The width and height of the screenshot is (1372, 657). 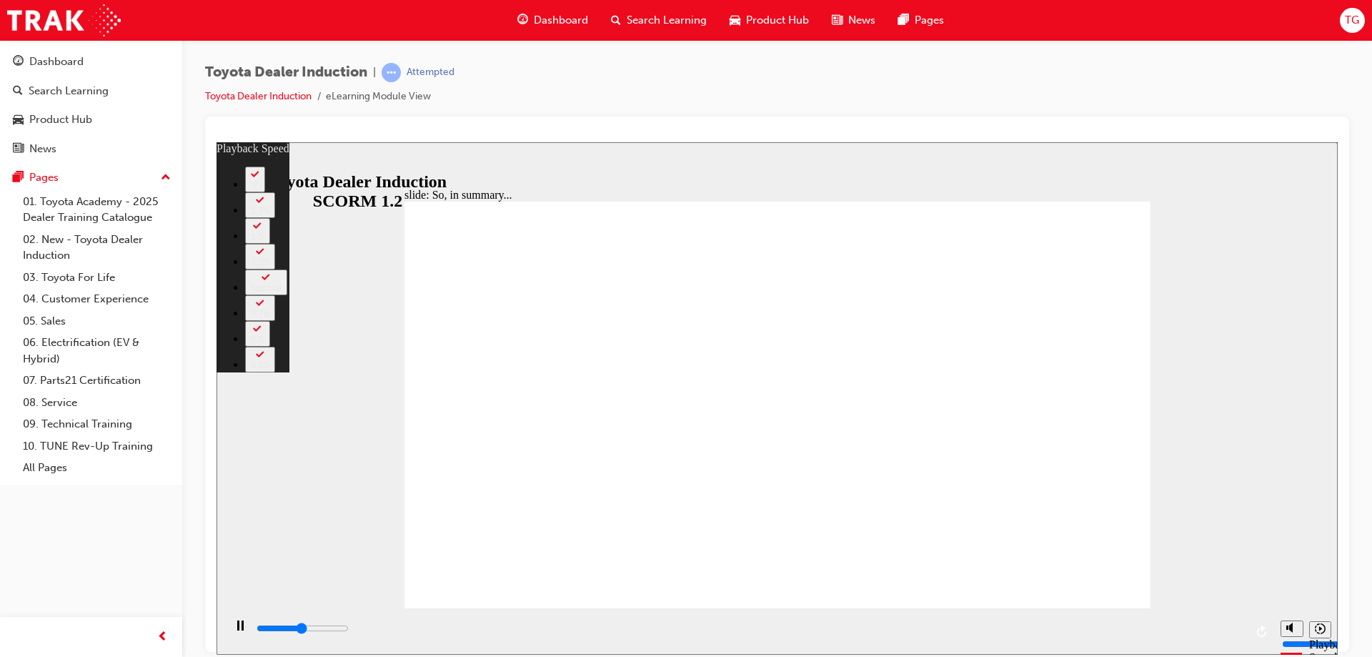 I want to click on img: Trak, so click(x=64, y=20).